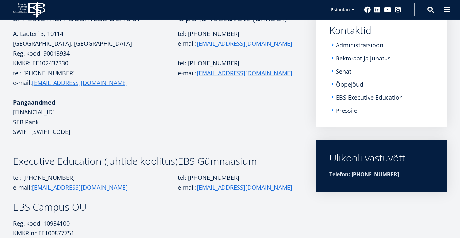 This screenshot has height=238, width=460. What do you see at coordinates (95, 17) in the screenshot?
I see `h3: SA Estonian Business School` at bounding box center [95, 17].